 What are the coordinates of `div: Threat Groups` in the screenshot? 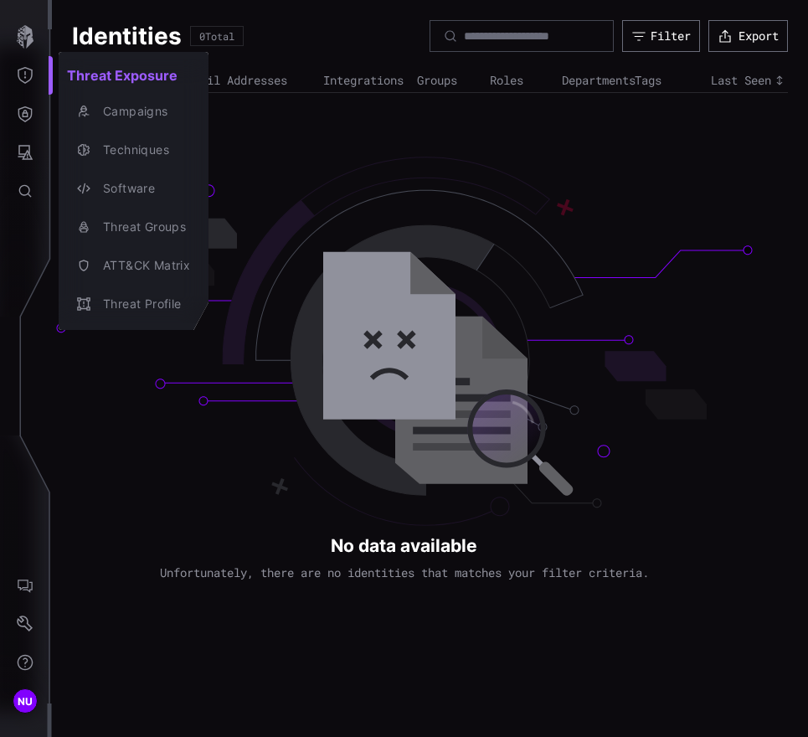 It's located at (142, 227).